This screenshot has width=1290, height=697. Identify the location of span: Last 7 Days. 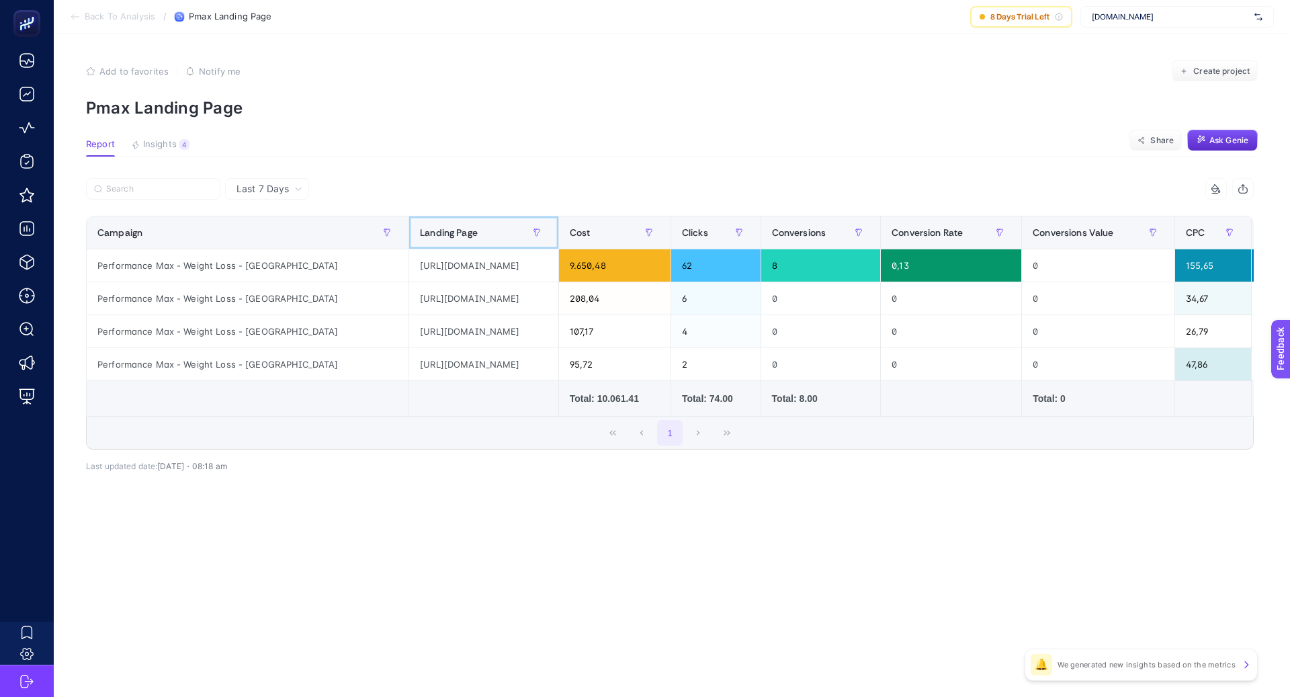
(263, 189).